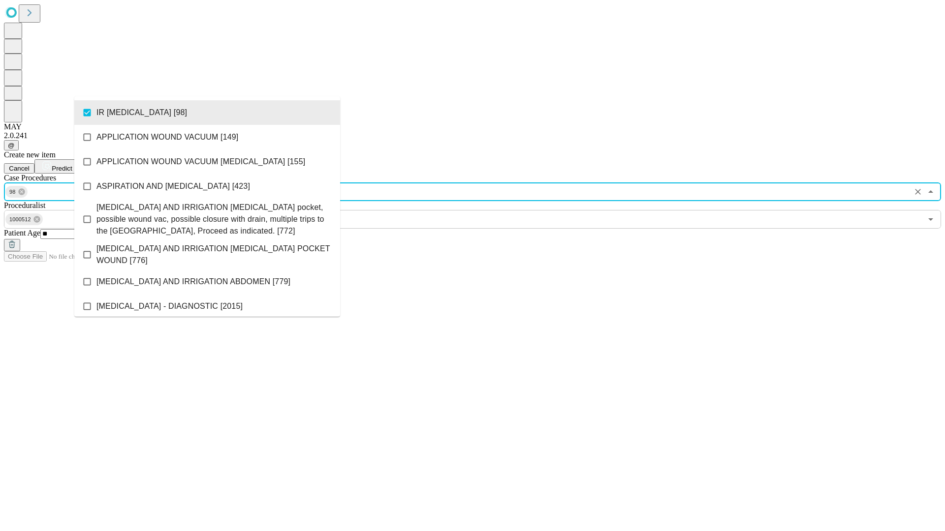  I want to click on span: Predict, so click(61, 168).